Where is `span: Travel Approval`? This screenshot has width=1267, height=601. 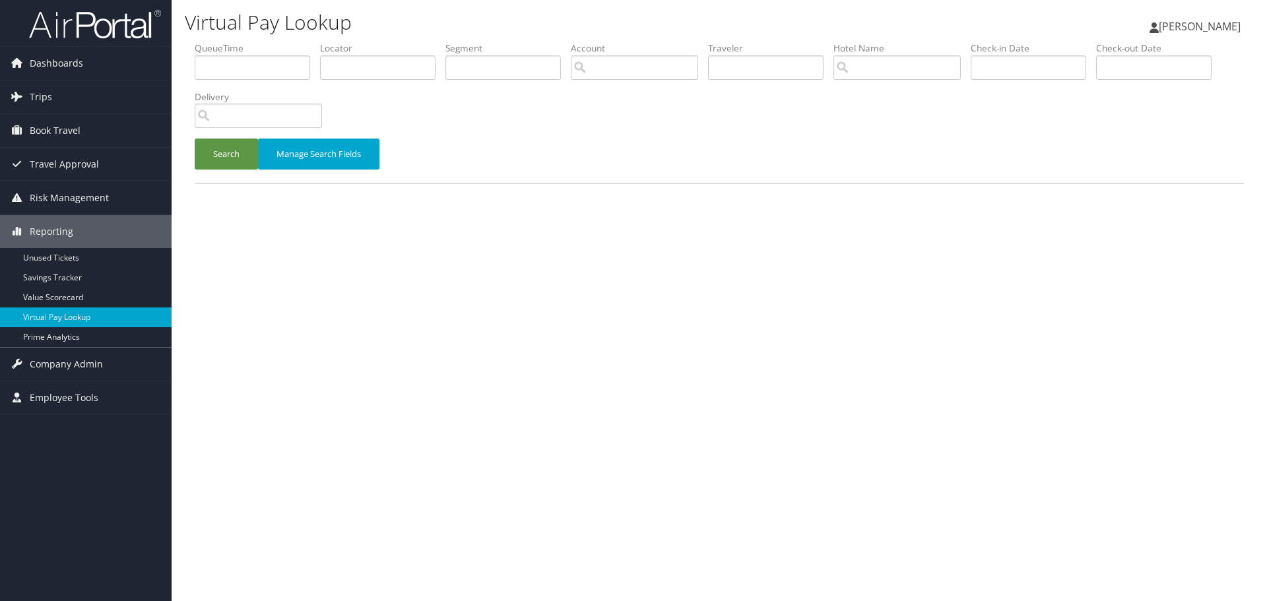 span: Travel Approval is located at coordinates (64, 164).